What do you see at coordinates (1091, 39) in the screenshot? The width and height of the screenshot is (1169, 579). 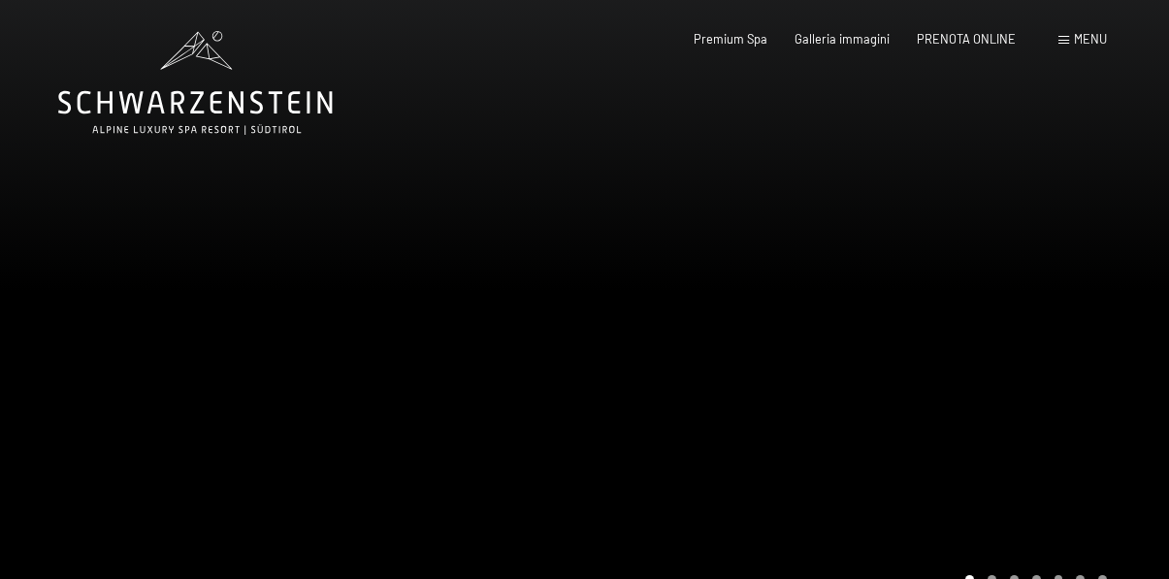 I see `span: Menu` at bounding box center [1091, 39].